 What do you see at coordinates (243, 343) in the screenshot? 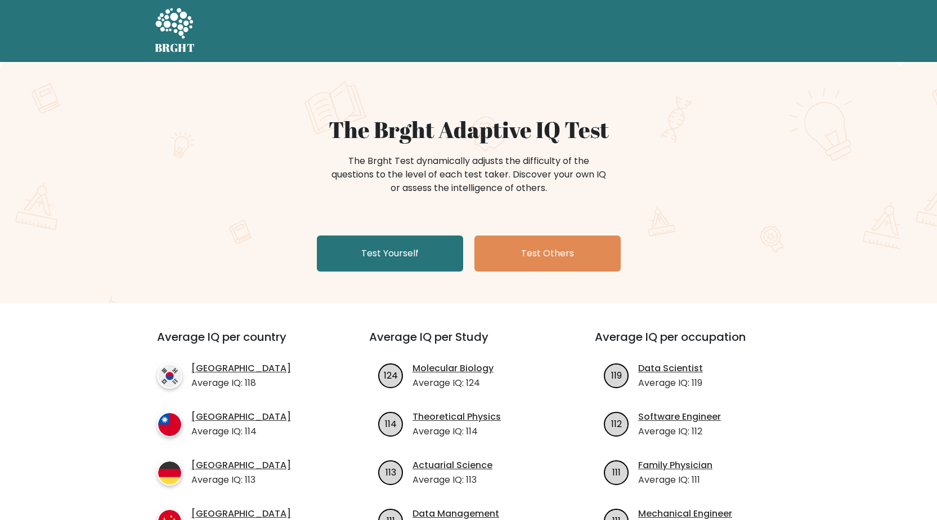
I see `h3: Average IQ per country` at bounding box center [243, 343].